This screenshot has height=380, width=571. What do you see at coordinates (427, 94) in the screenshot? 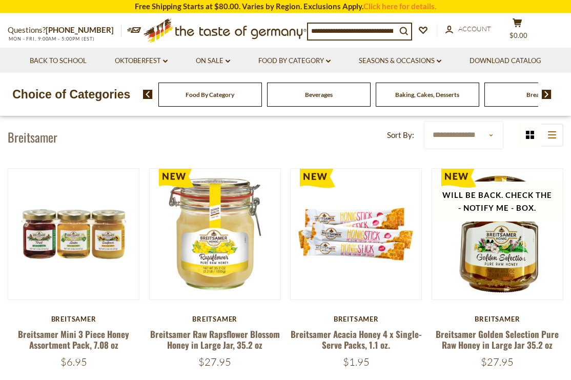
I see `a: Baking, Cakes, Desserts` at bounding box center [427, 94].